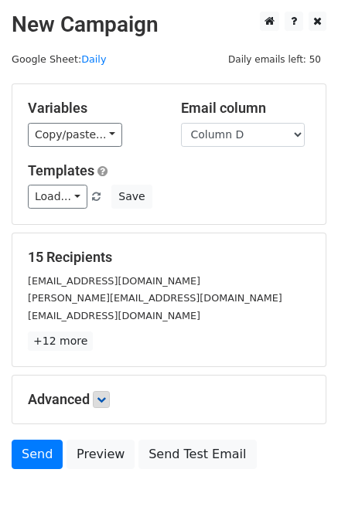  Describe the element at coordinates (93, 108) in the screenshot. I see `h5: Variables` at that location.